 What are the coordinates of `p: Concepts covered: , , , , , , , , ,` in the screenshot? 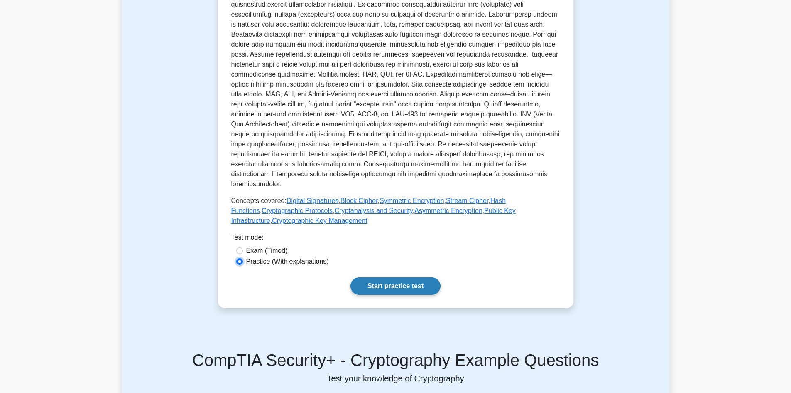 It's located at (396, 211).